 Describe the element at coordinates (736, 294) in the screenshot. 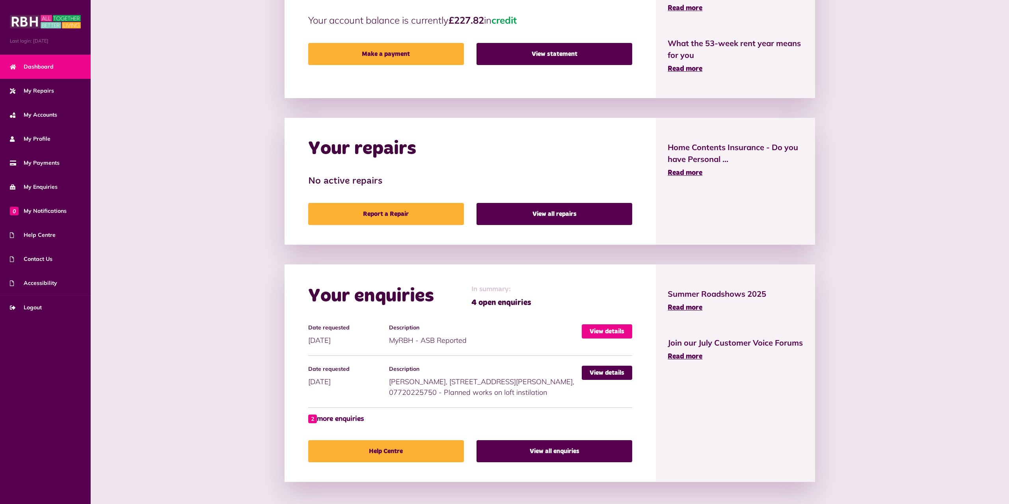

I see `span: Summer Roadshows 2025` at that location.